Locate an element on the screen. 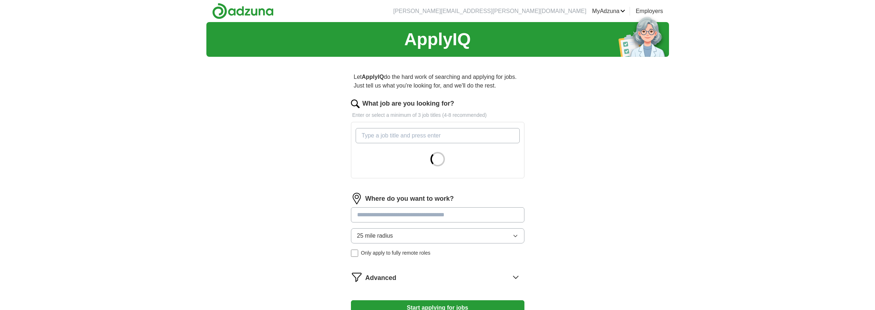 The width and height of the screenshot is (875, 310). p: Enter or select a minimum of 3 job titles (4-8 recommended) is located at coordinates (438, 115).